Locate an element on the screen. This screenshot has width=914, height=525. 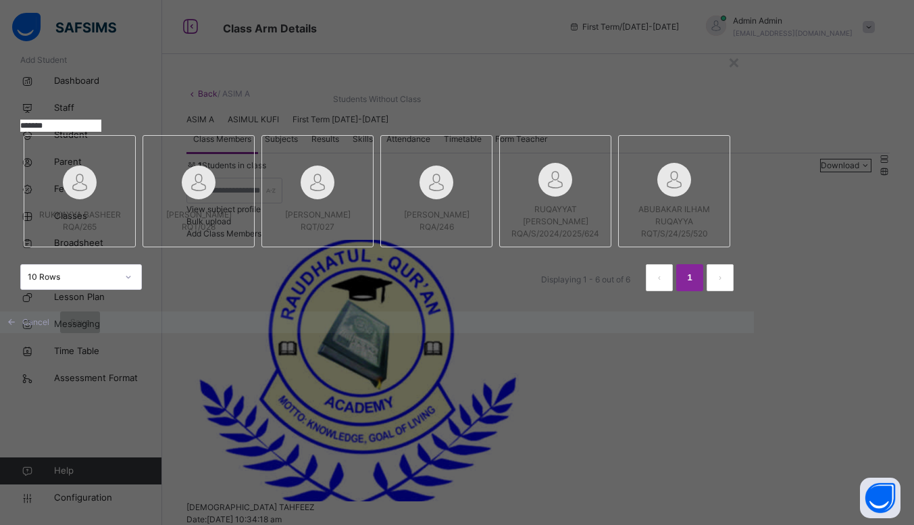
a: 1 is located at coordinates (689, 278).